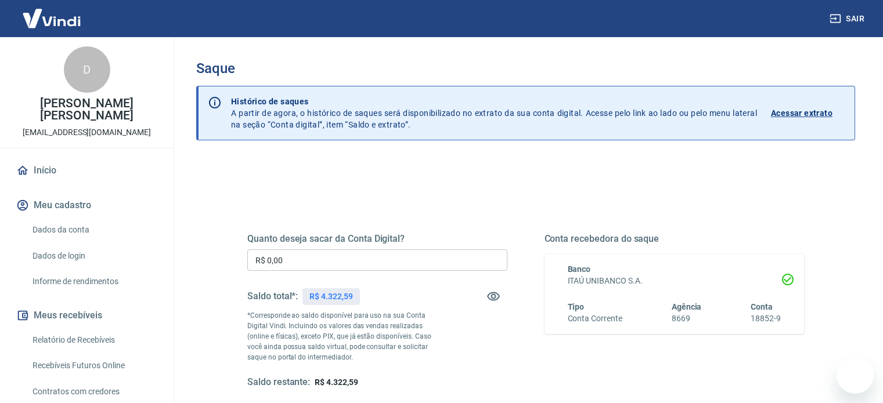 Image resolution: width=883 pixels, height=403 pixels. I want to click on h5: Quanto deseja sacar da Conta Digital?, so click(377, 239).